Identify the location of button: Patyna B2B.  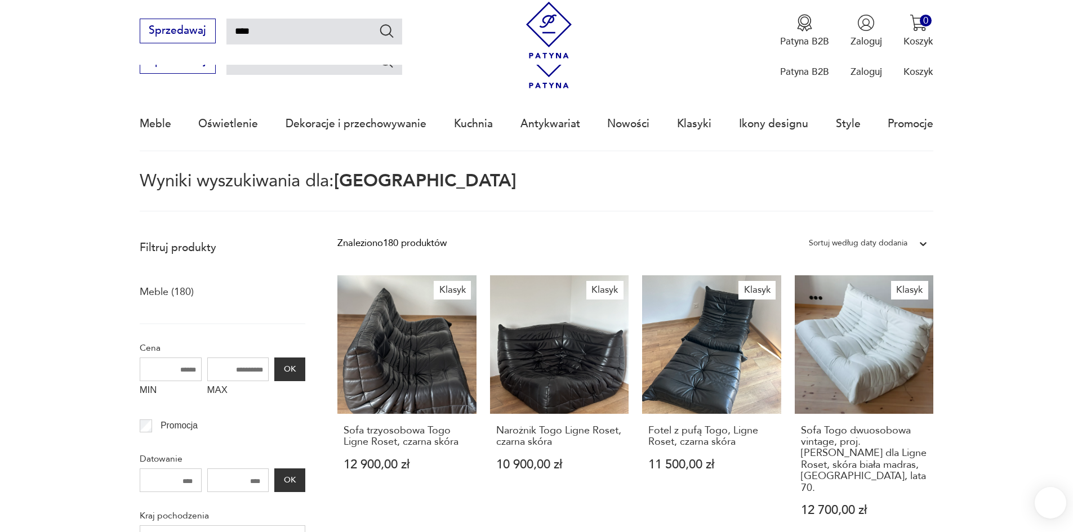
(804, 31).